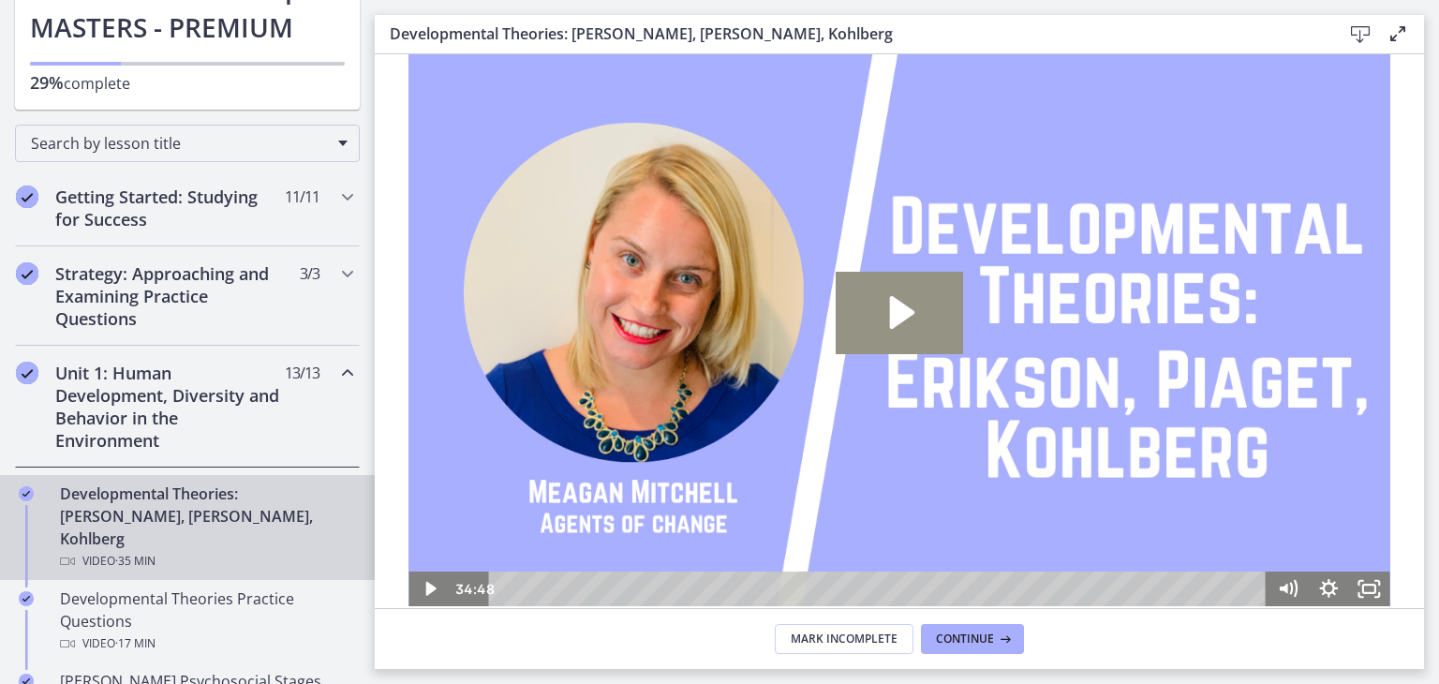 This screenshot has width=1439, height=684. What do you see at coordinates (135, 643) in the screenshot?
I see `span: · 17 min` at bounding box center [135, 643].